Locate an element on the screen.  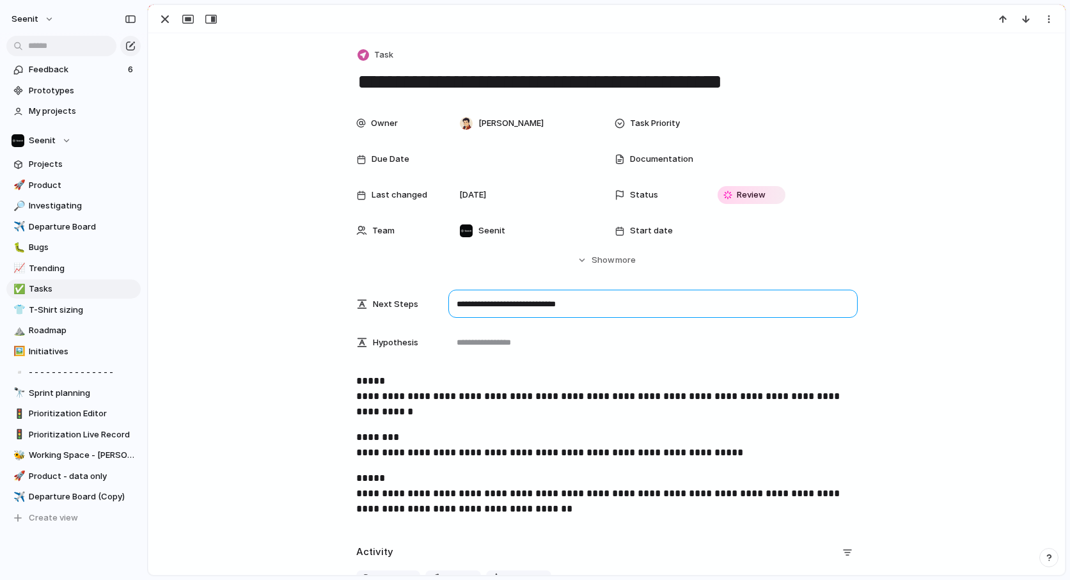
a: 📈Trending is located at coordinates (74, 269).